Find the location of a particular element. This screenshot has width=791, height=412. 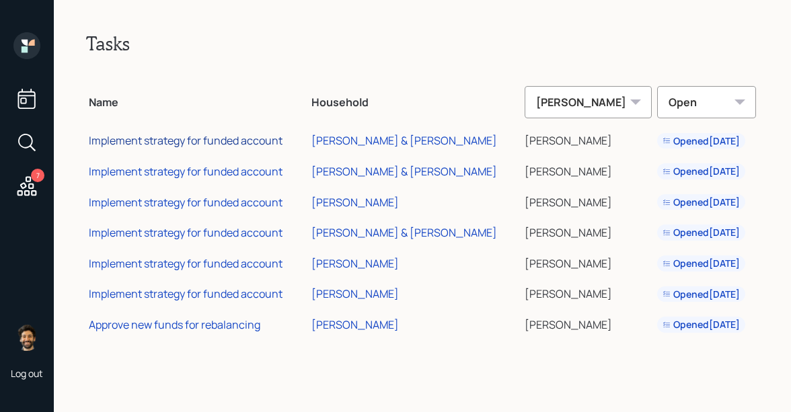

div: Open is located at coordinates (706, 102).